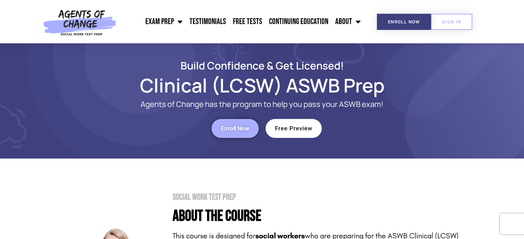  Describe the element at coordinates (315, 197) in the screenshot. I see `h2: Social Work Test Prep` at that location.